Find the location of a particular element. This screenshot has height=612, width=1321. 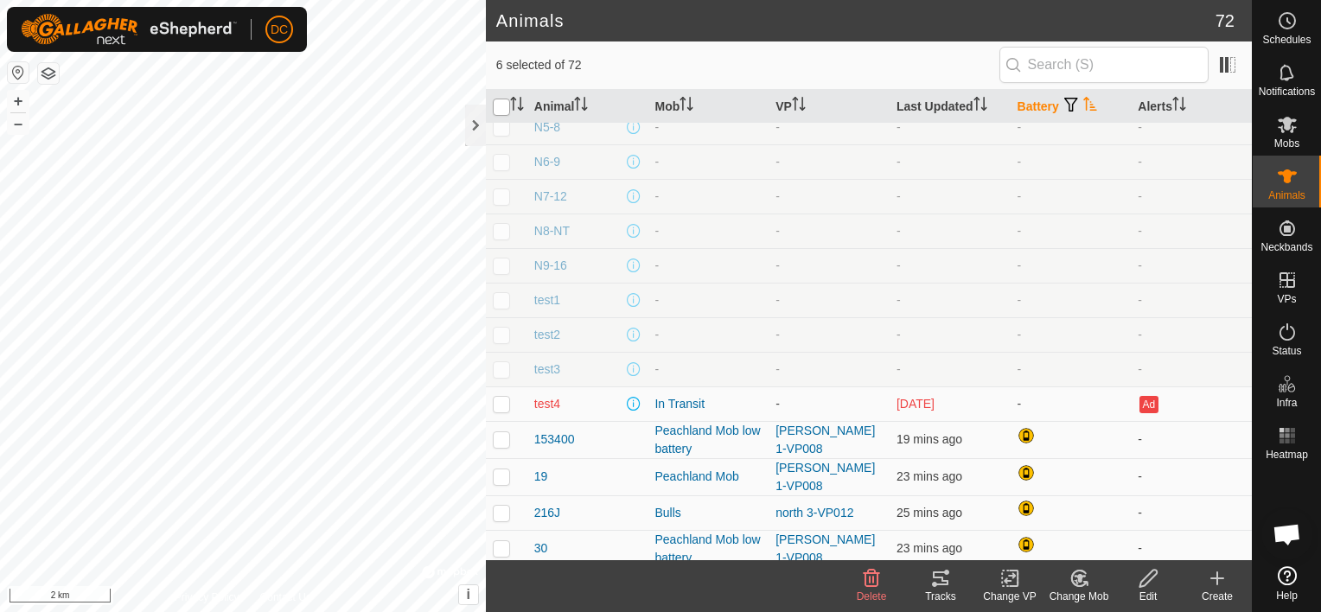

span: N7-12 is located at coordinates (551, 196).